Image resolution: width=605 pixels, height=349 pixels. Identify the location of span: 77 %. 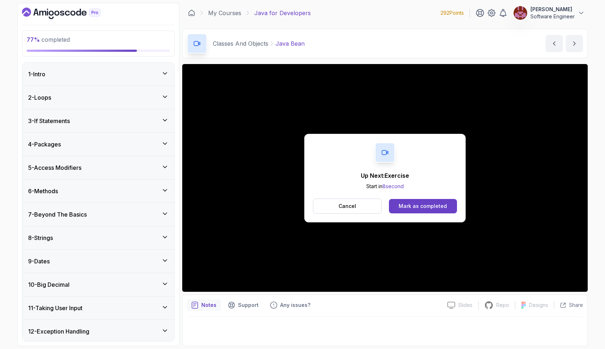
(33, 40).